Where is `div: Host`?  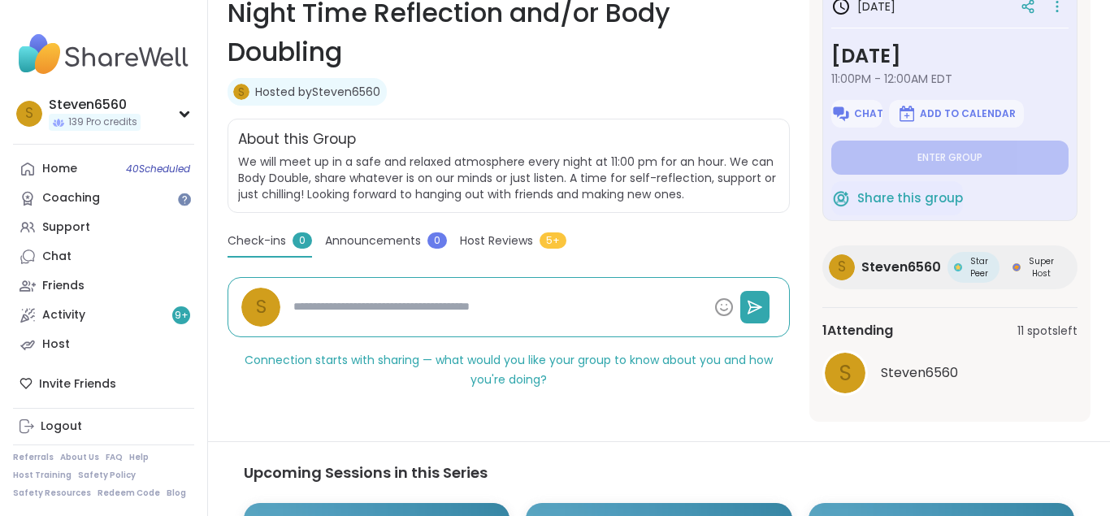 div: Host is located at coordinates (56, 345).